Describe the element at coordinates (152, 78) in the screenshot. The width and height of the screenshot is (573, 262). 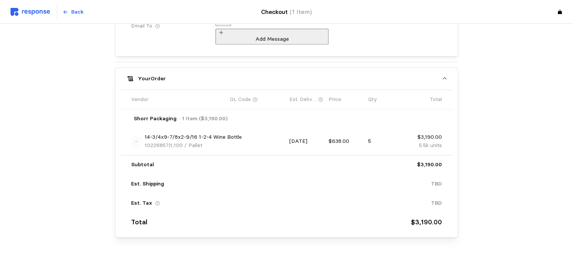
I see `h5: Your Order` at that location.